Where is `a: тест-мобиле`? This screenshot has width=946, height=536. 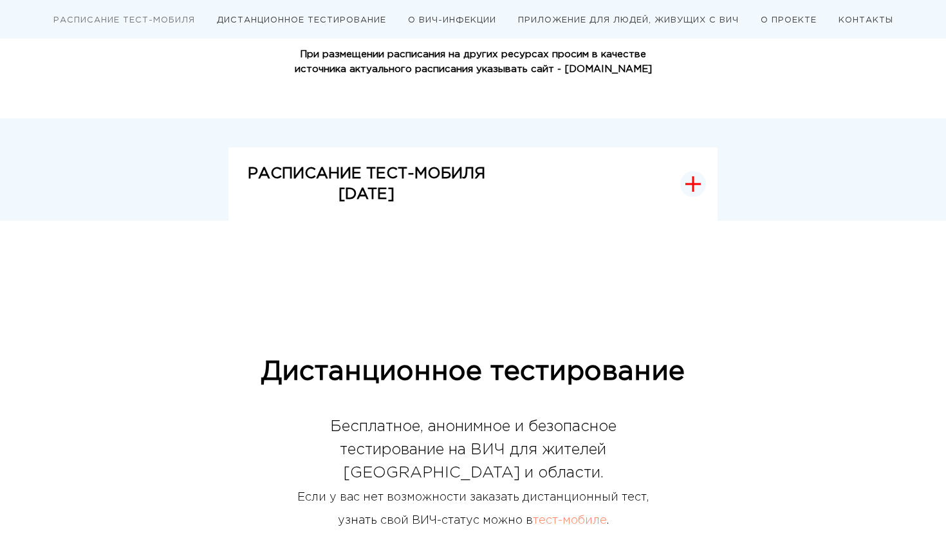 a: тест-мобиле is located at coordinates (570, 521).